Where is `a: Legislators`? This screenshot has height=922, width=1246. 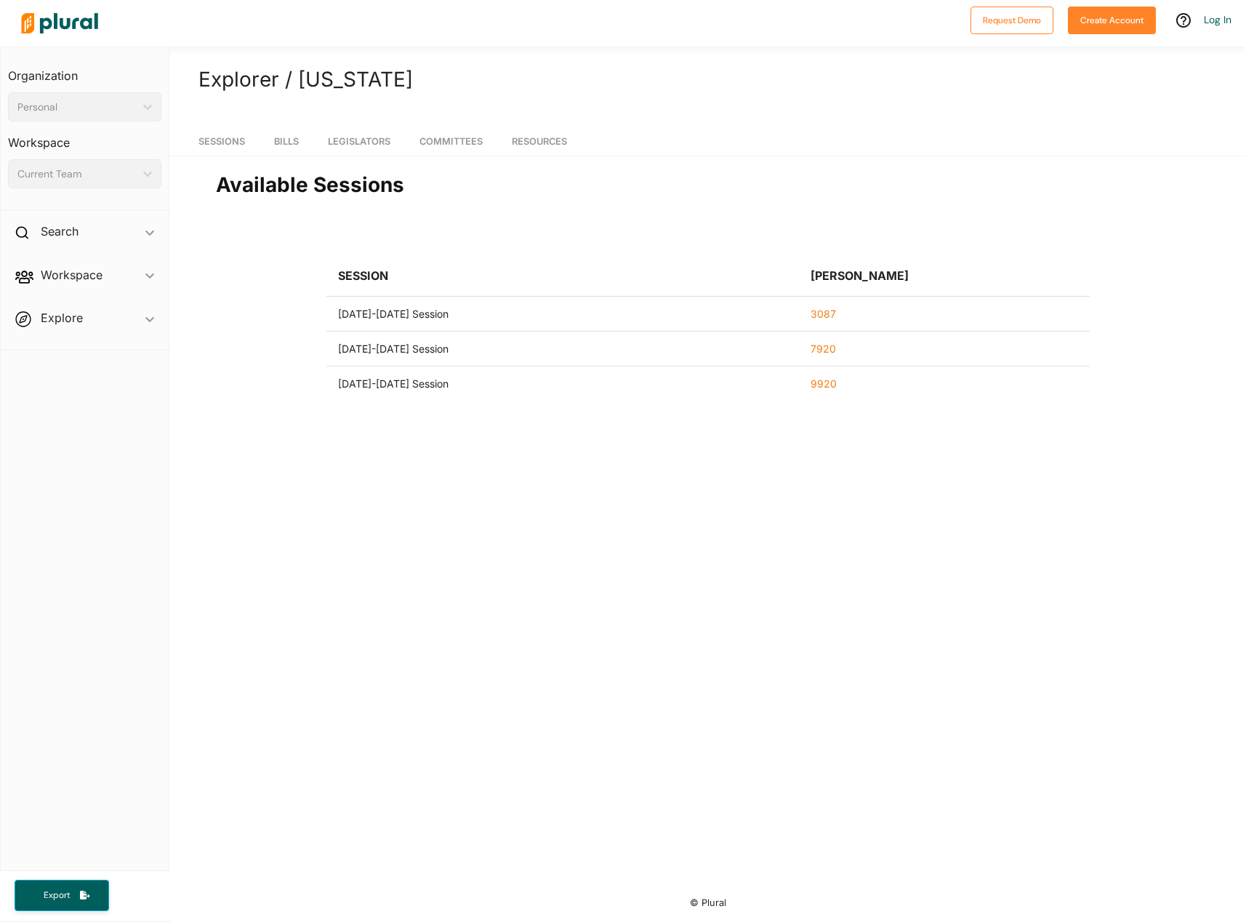
a: Legislators is located at coordinates (359, 138).